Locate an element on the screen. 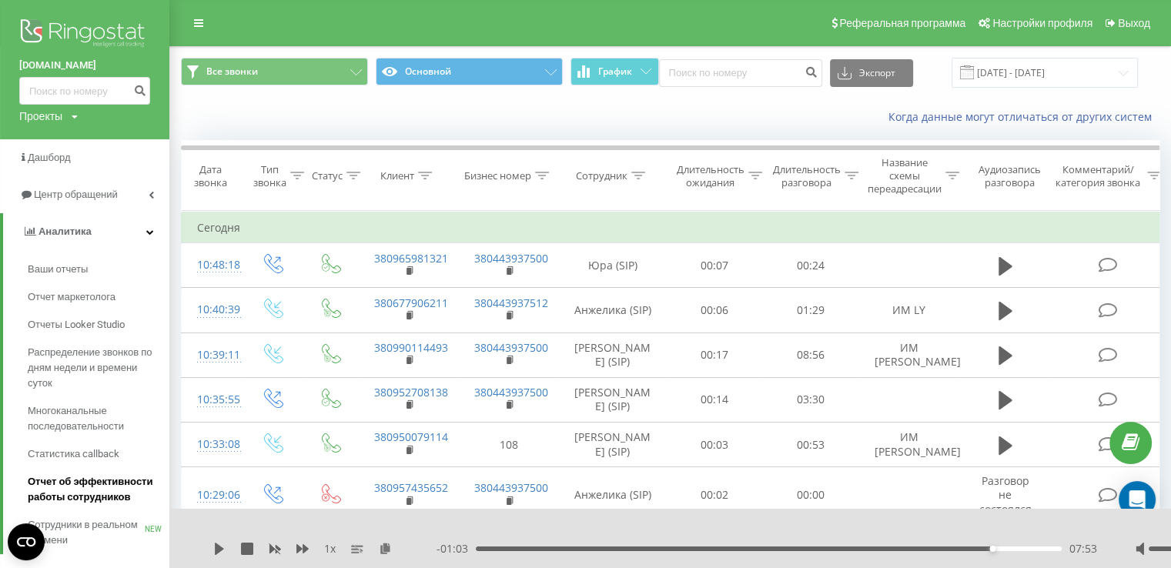  a: 380965981321 is located at coordinates (411, 258).